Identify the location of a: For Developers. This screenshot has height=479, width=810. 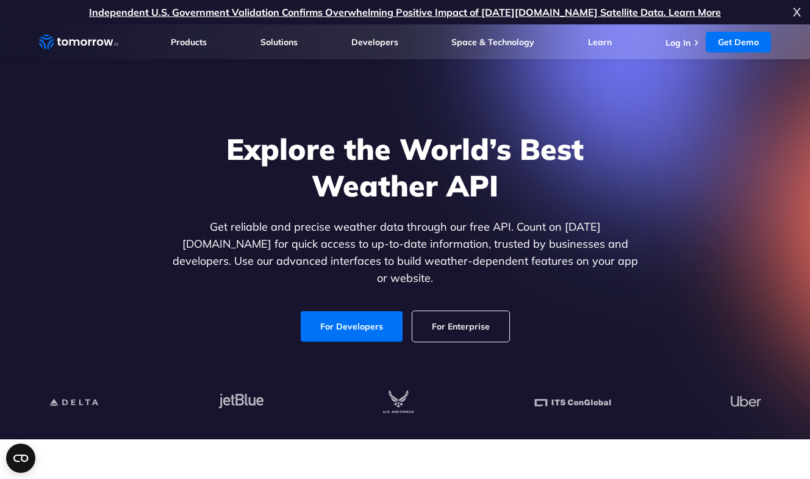
(351, 326).